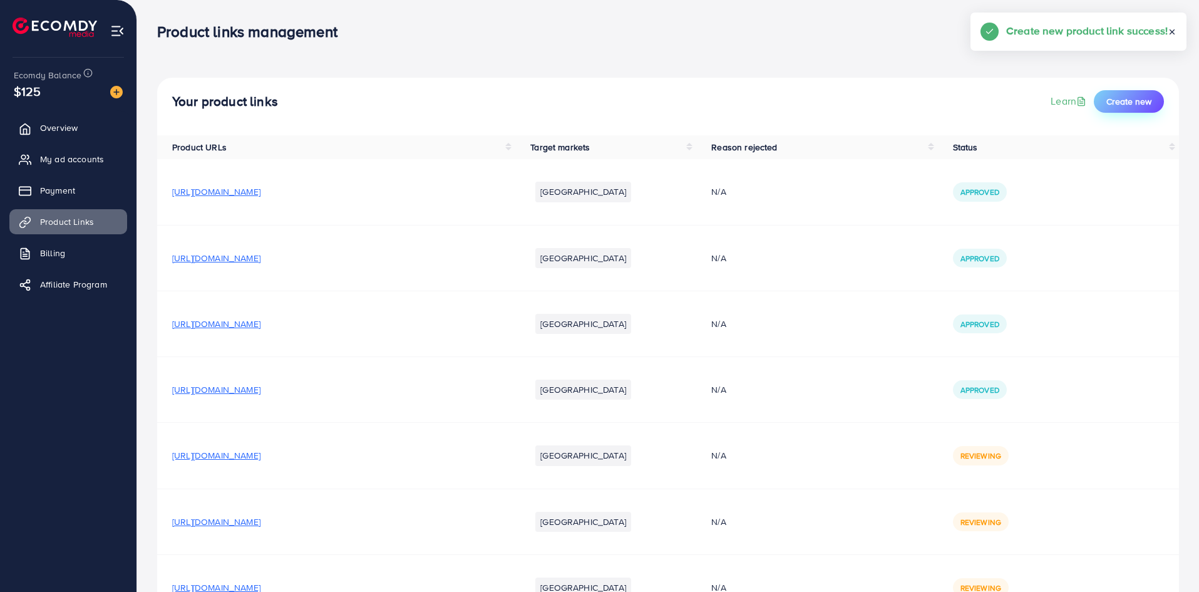  Describe the element at coordinates (68, 128) in the screenshot. I see `a: Overview` at that location.